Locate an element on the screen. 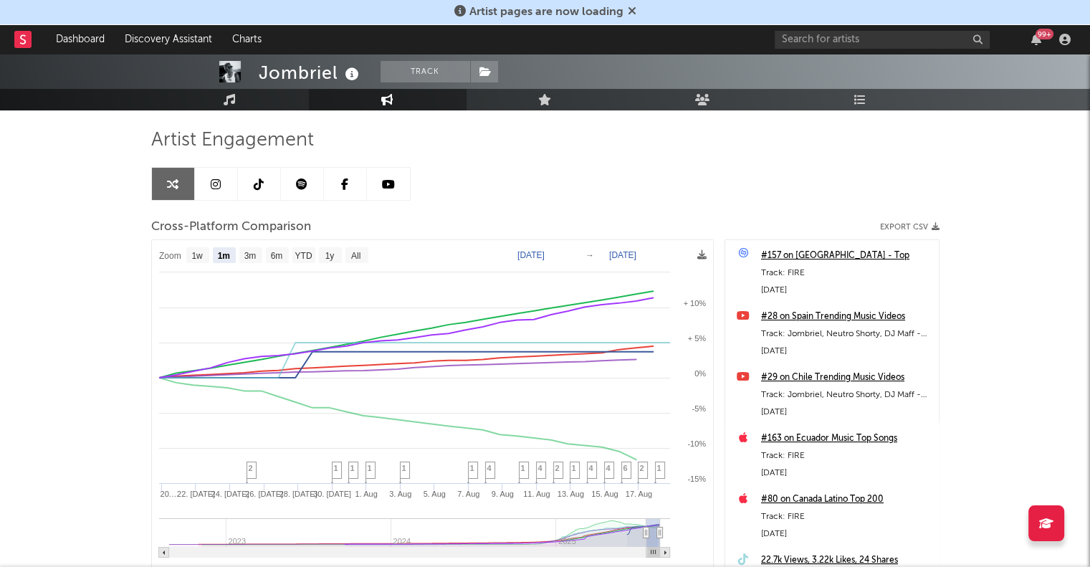  div: Jombriel is located at coordinates (310, 72).